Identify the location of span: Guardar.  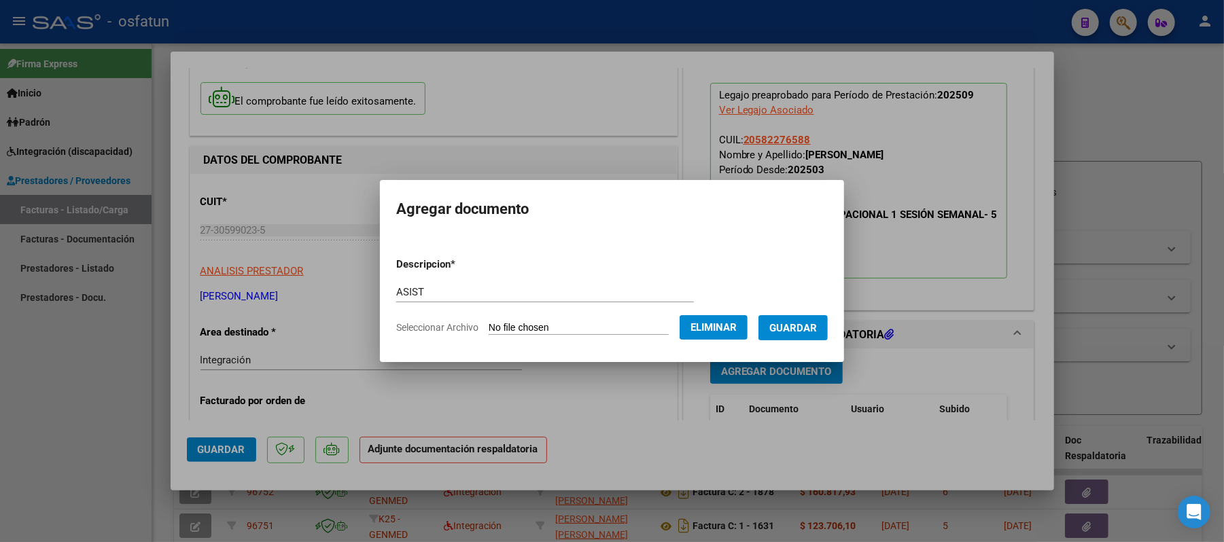
(793, 328).